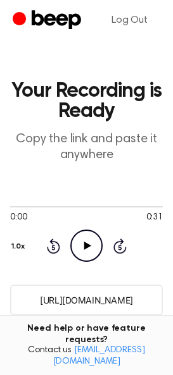  What do you see at coordinates (129, 20) in the screenshot?
I see `a: Log Out` at bounding box center [129, 20].